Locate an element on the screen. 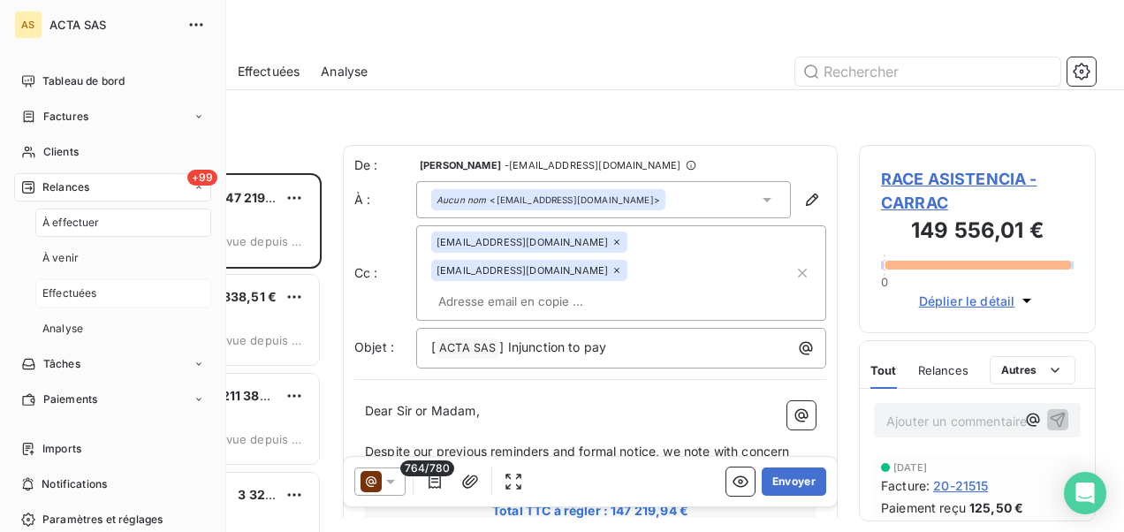  span: De : is located at coordinates (385, 165).